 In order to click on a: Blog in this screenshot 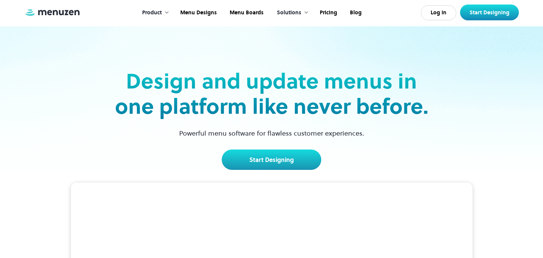, I will do `click(355, 13)`.